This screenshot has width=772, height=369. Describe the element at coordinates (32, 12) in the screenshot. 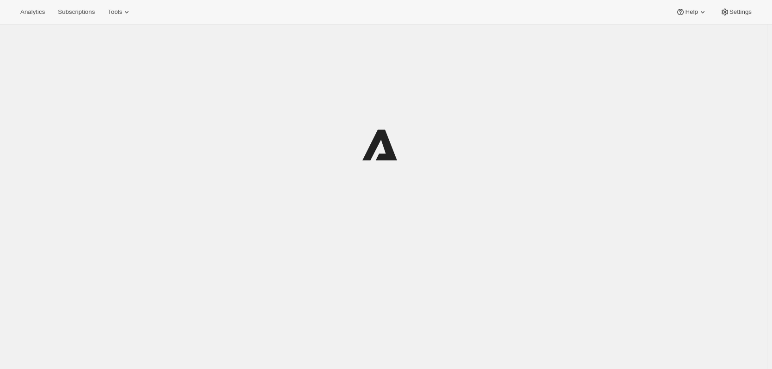

I see `button: Analytics` at that location.